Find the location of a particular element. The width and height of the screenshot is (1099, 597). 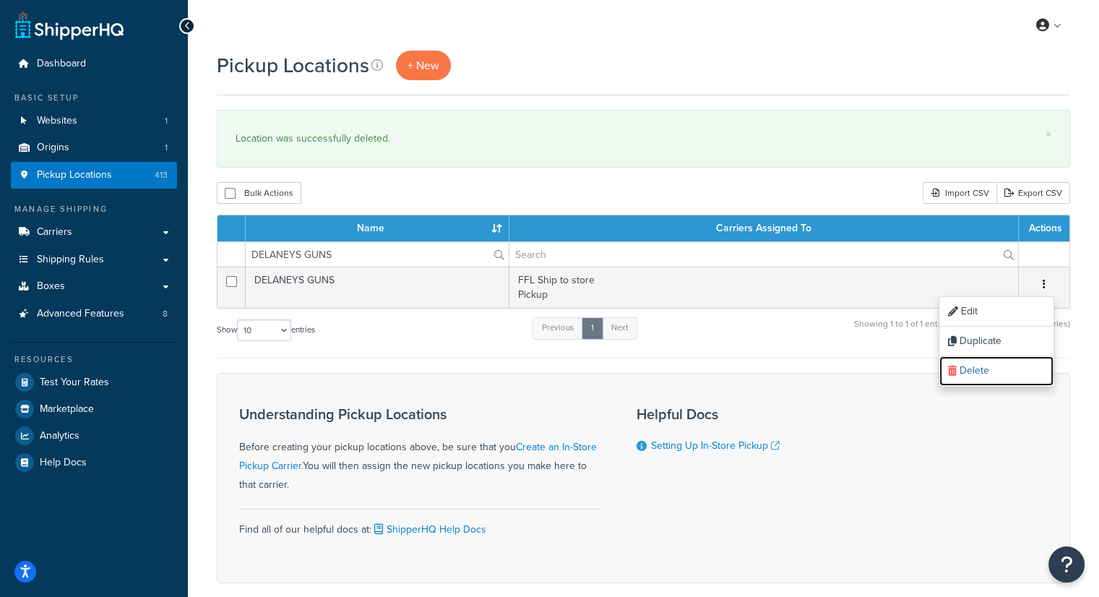

div: Showing 1 to 1 of 1 entries (filtered from 413 total entries) is located at coordinates (962, 331).